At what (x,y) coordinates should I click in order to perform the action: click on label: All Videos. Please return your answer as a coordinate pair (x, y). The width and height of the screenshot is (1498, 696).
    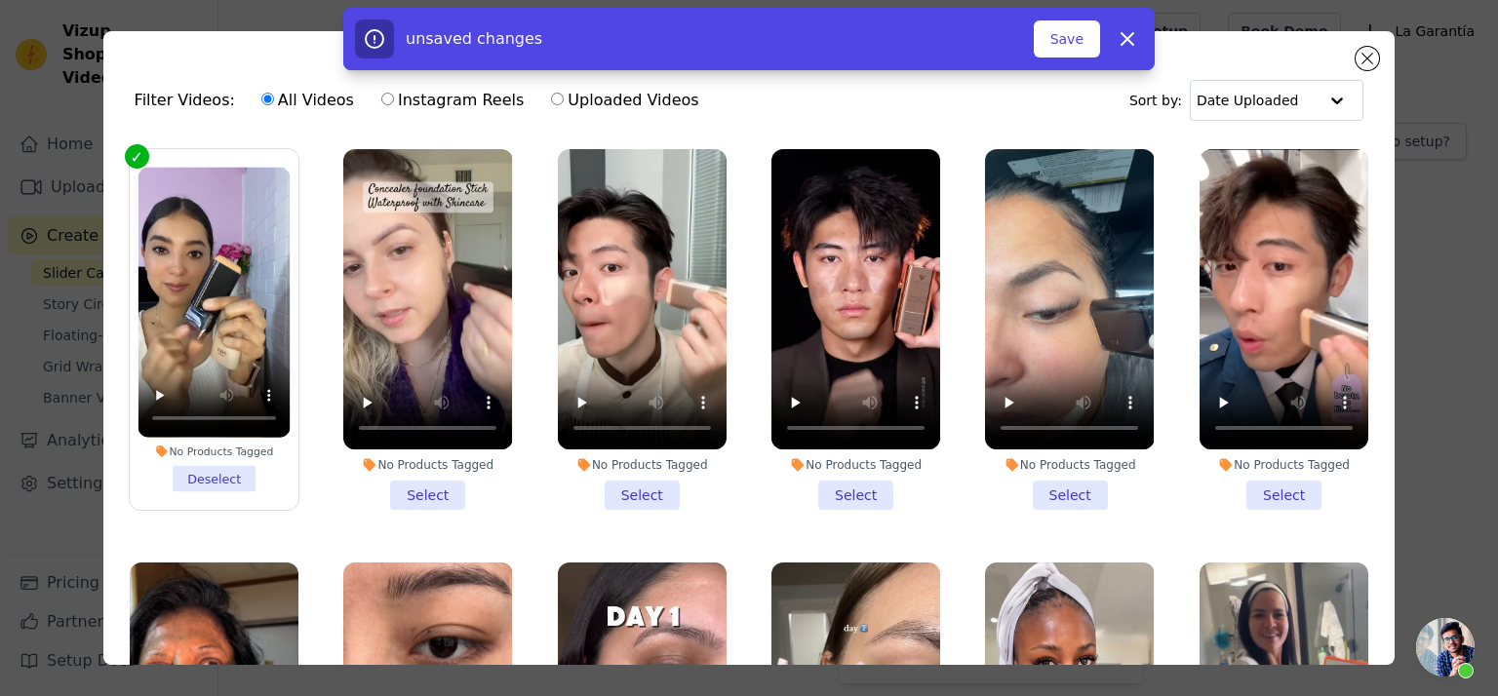
    Looking at the image, I should click on (307, 100).